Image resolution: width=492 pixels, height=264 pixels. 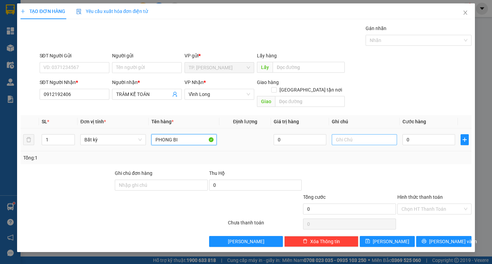 What do you see at coordinates (314, 197) in the screenshot?
I see `span: Tổng cước` at bounding box center [314, 197].